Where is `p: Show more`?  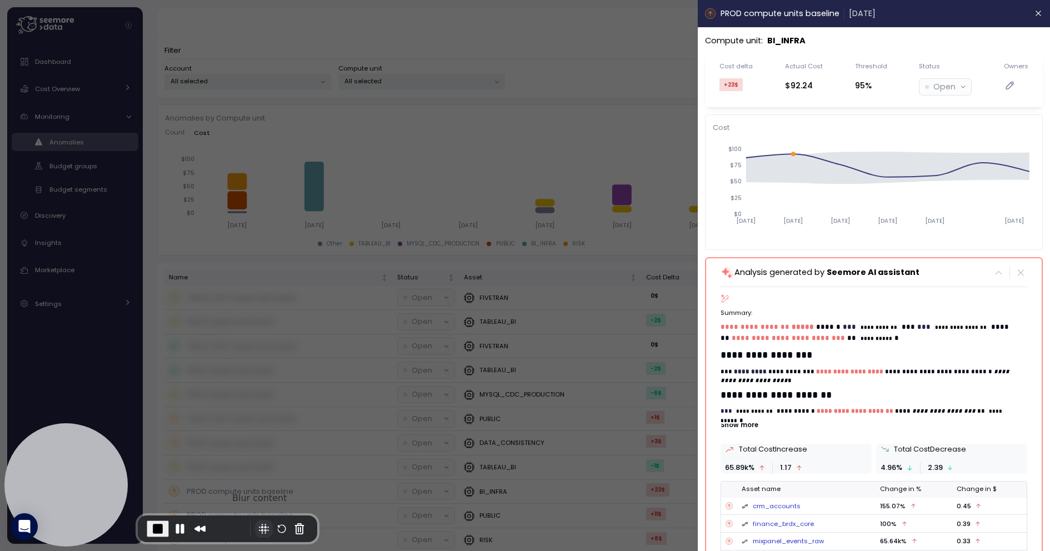
p: Show more is located at coordinates (874, 425).